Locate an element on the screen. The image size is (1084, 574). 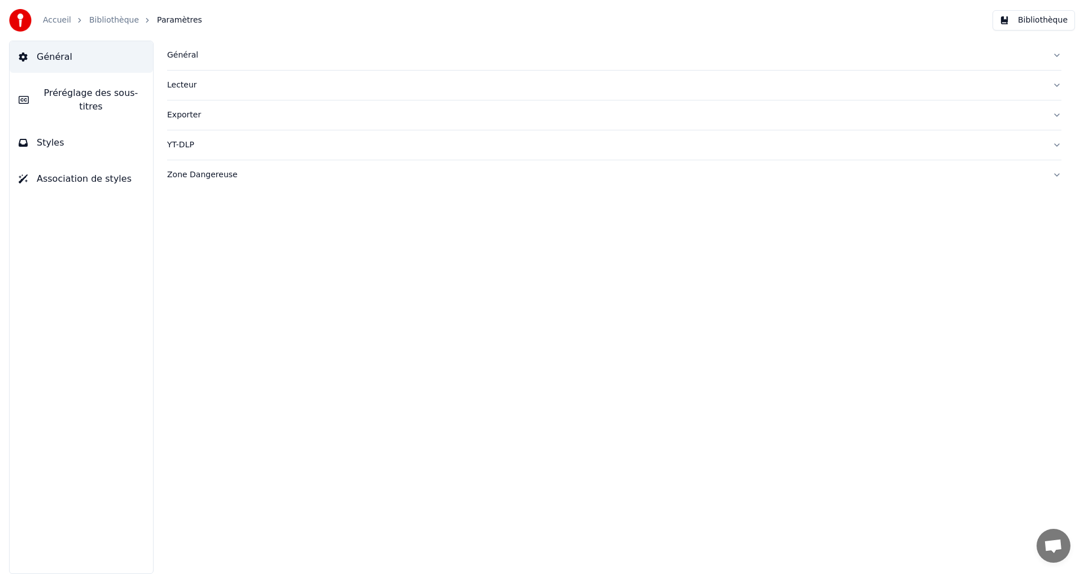
a: Accueil is located at coordinates (57, 20).